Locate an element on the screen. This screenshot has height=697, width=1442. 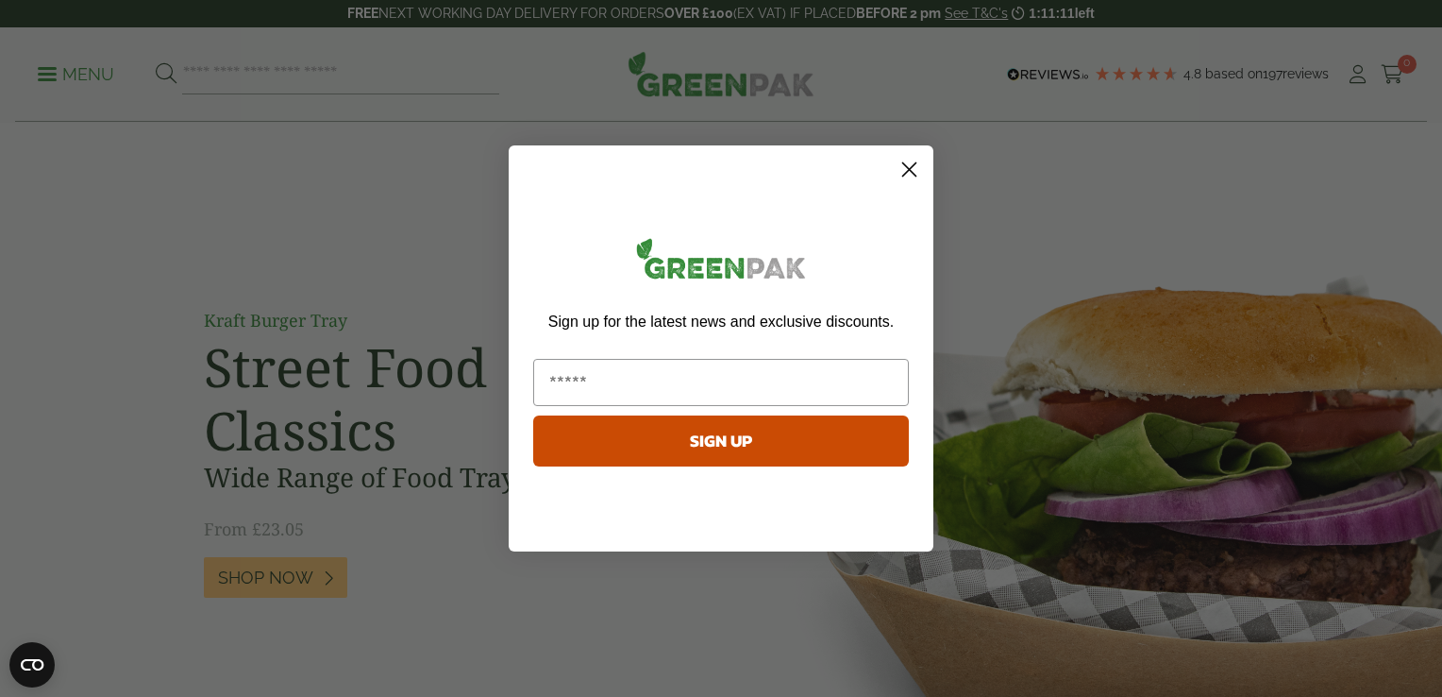
button: Open CMP widget is located at coordinates (32, 665).